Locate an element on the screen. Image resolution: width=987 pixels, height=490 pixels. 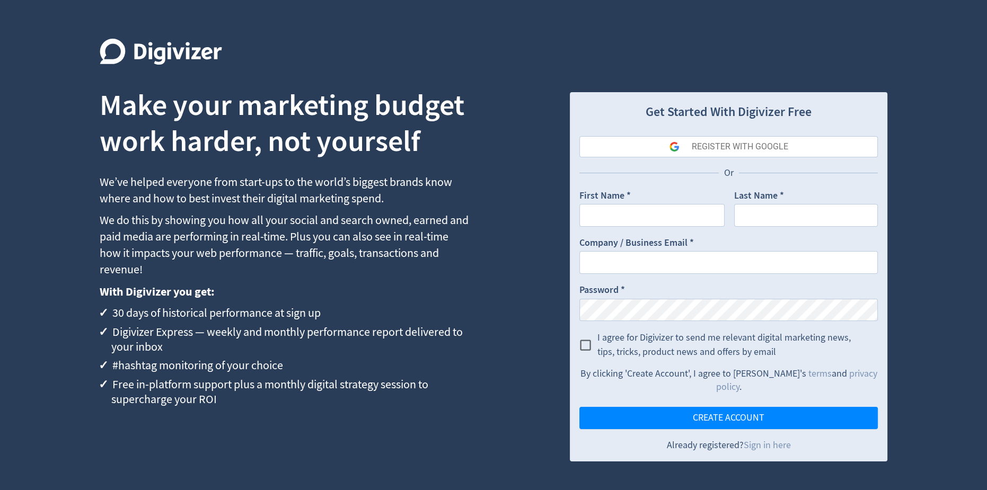
button: REGISTER WITH GOOGLE is located at coordinates (728, 147).